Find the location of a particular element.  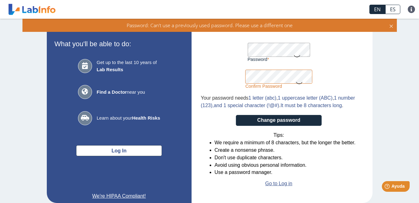

li: Don't use duplicate characters. is located at coordinates (285, 157).